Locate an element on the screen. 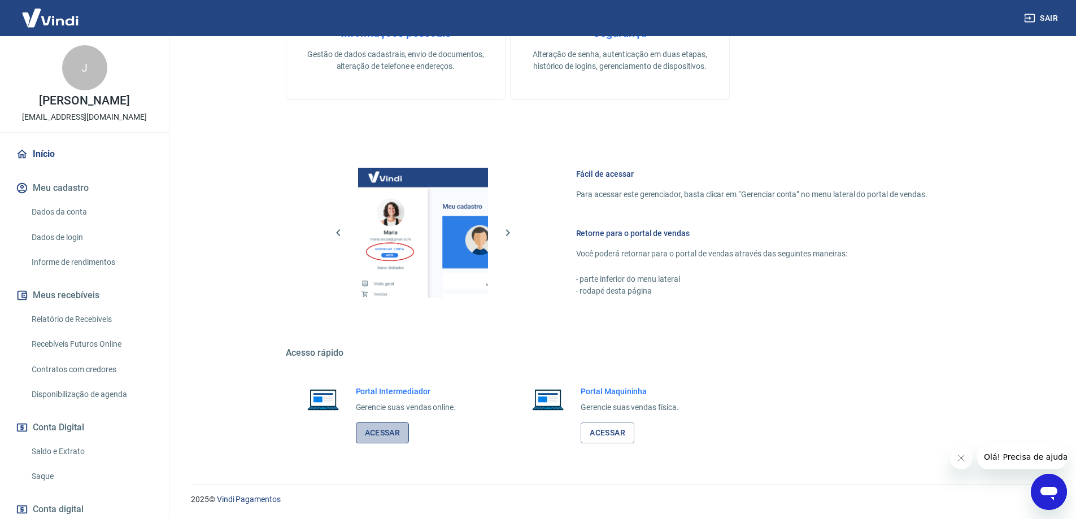 The height and width of the screenshot is (519, 1076). a: Contratos com credores is located at coordinates (91, 369).